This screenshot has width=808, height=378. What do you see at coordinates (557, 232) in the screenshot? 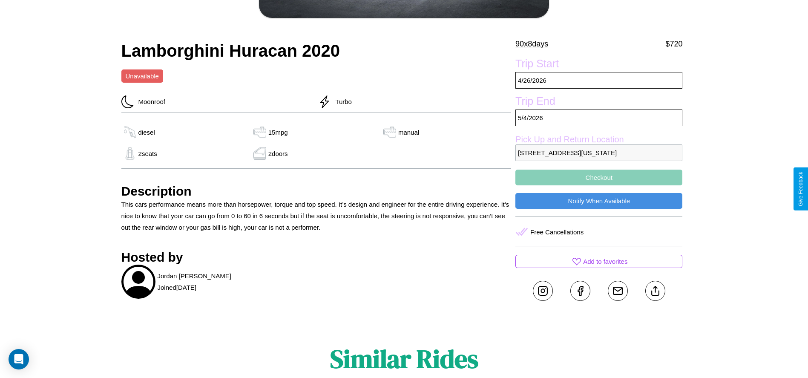
I see `p: Free Cancellations` at bounding box center [557, 232].